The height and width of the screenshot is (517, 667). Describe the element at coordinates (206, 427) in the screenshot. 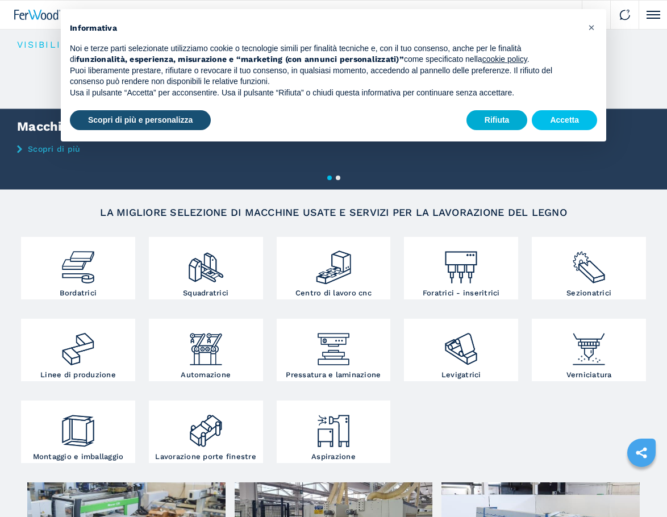

I see `img: lavorazione_porte_finestre_2.png` at that location.